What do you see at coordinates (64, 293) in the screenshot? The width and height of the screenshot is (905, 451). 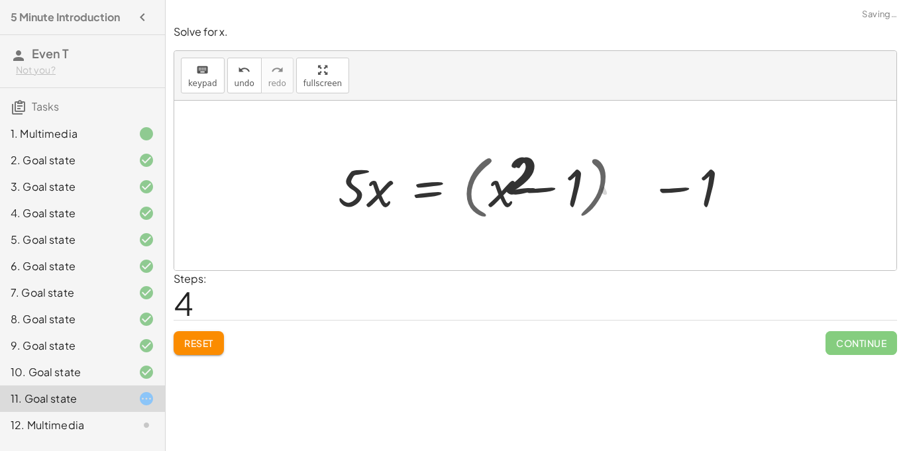 I see `div: 7. Goal state` at bounding box center [64, 293].